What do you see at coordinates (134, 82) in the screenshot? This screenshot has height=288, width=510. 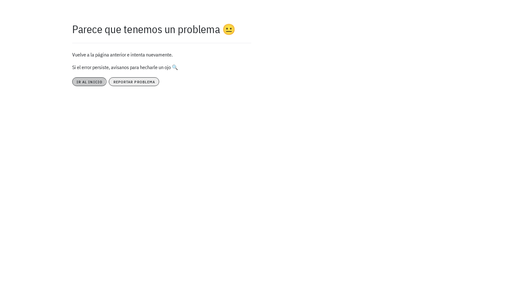 I see `button: reportar problema` at bounding box center [134, 82].